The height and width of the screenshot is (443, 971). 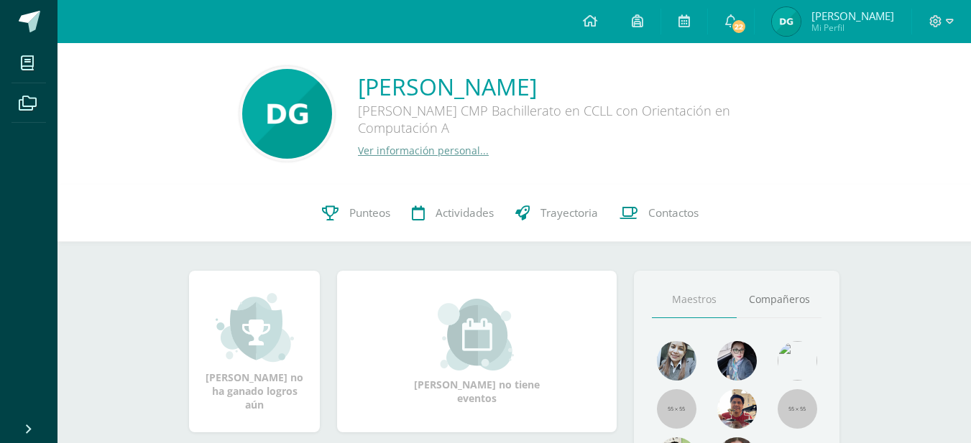 What do you see at coordinates (464, 213) in the screenshot?
I see `span: Actividades` at bounding box center [464, 213].